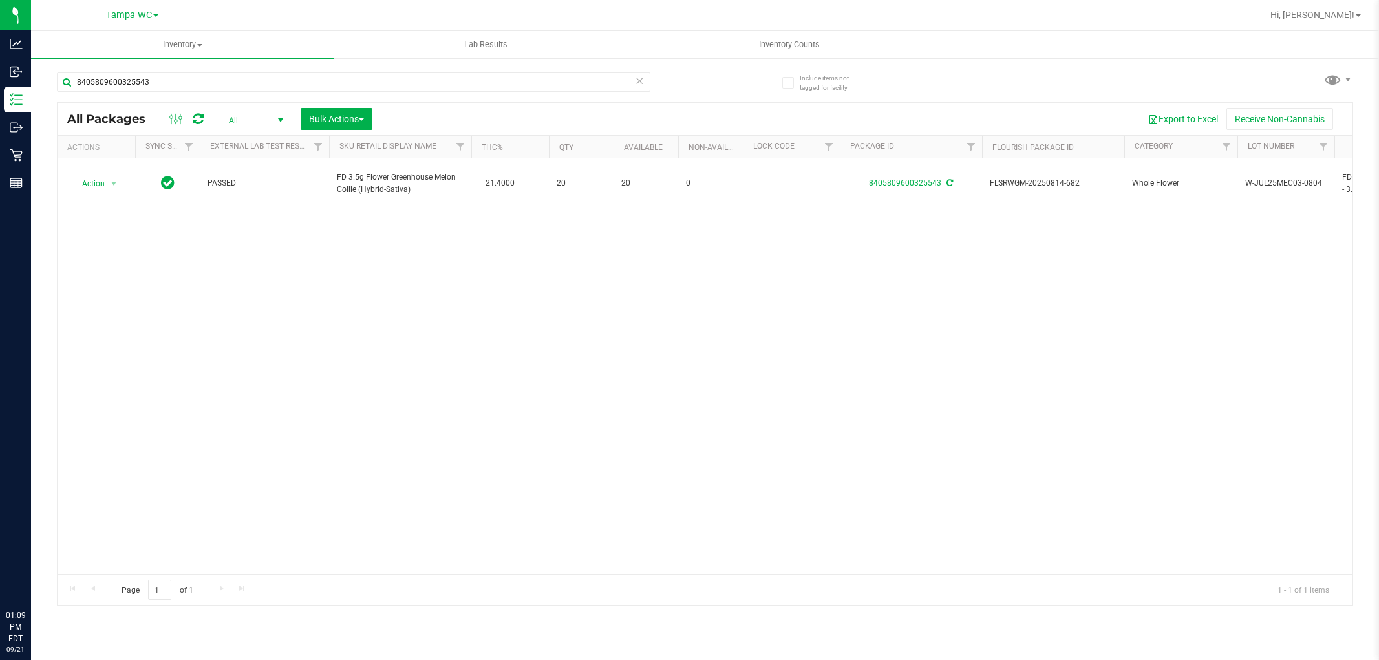  I want to click on a: Inventory, so click(182, 45).